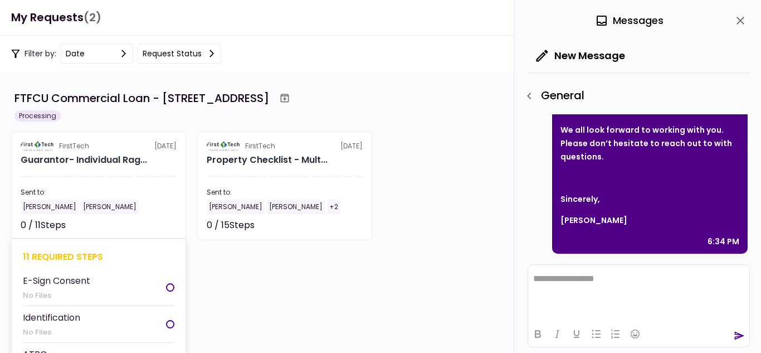  I want to click on button: send, so click(739, 335).